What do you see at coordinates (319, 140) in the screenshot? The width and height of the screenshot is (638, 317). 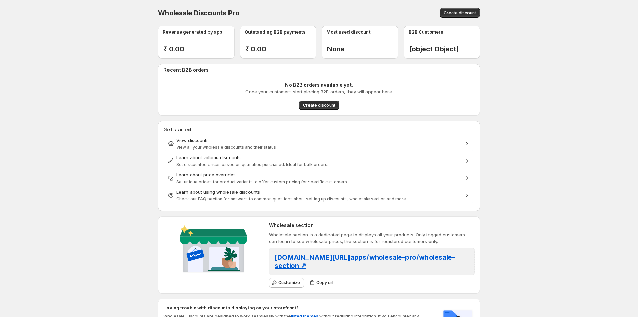 I see `div: View discounts` at bounding box center [319, 140].